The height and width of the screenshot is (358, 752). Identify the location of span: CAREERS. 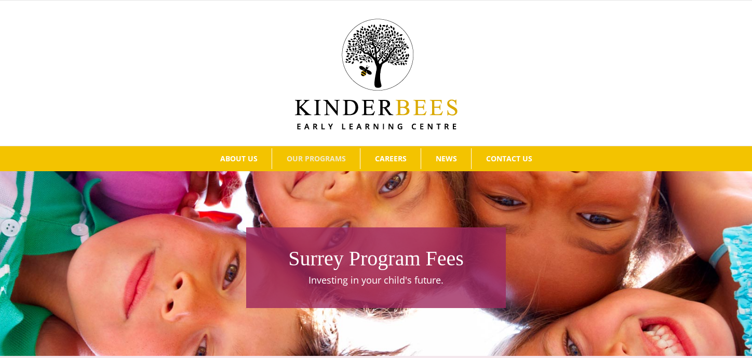
(391, 158).